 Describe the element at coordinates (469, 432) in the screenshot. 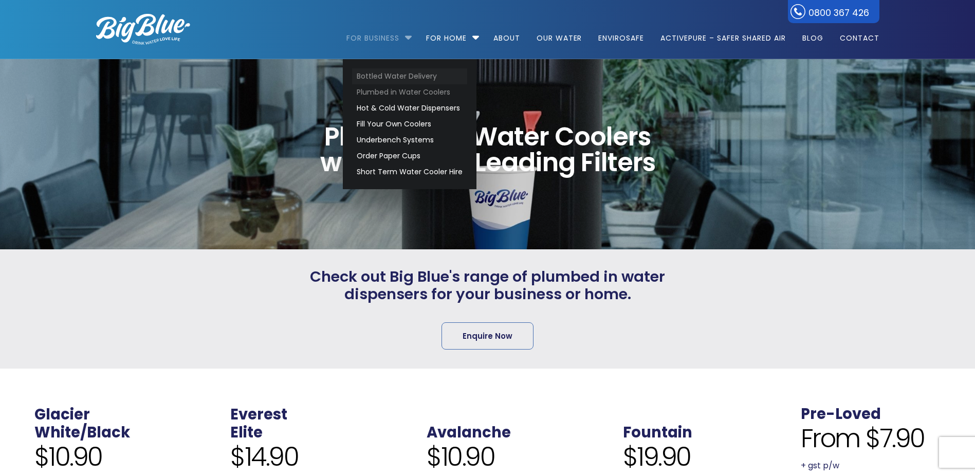

I see `a: Avalanche` at that location.